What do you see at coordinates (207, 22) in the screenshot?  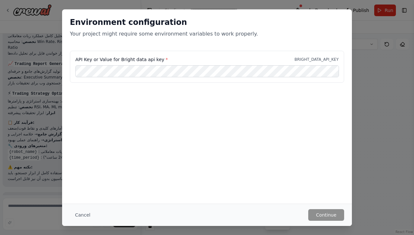 I see `h2: Environment configuration` at bounding box center [207, 22].